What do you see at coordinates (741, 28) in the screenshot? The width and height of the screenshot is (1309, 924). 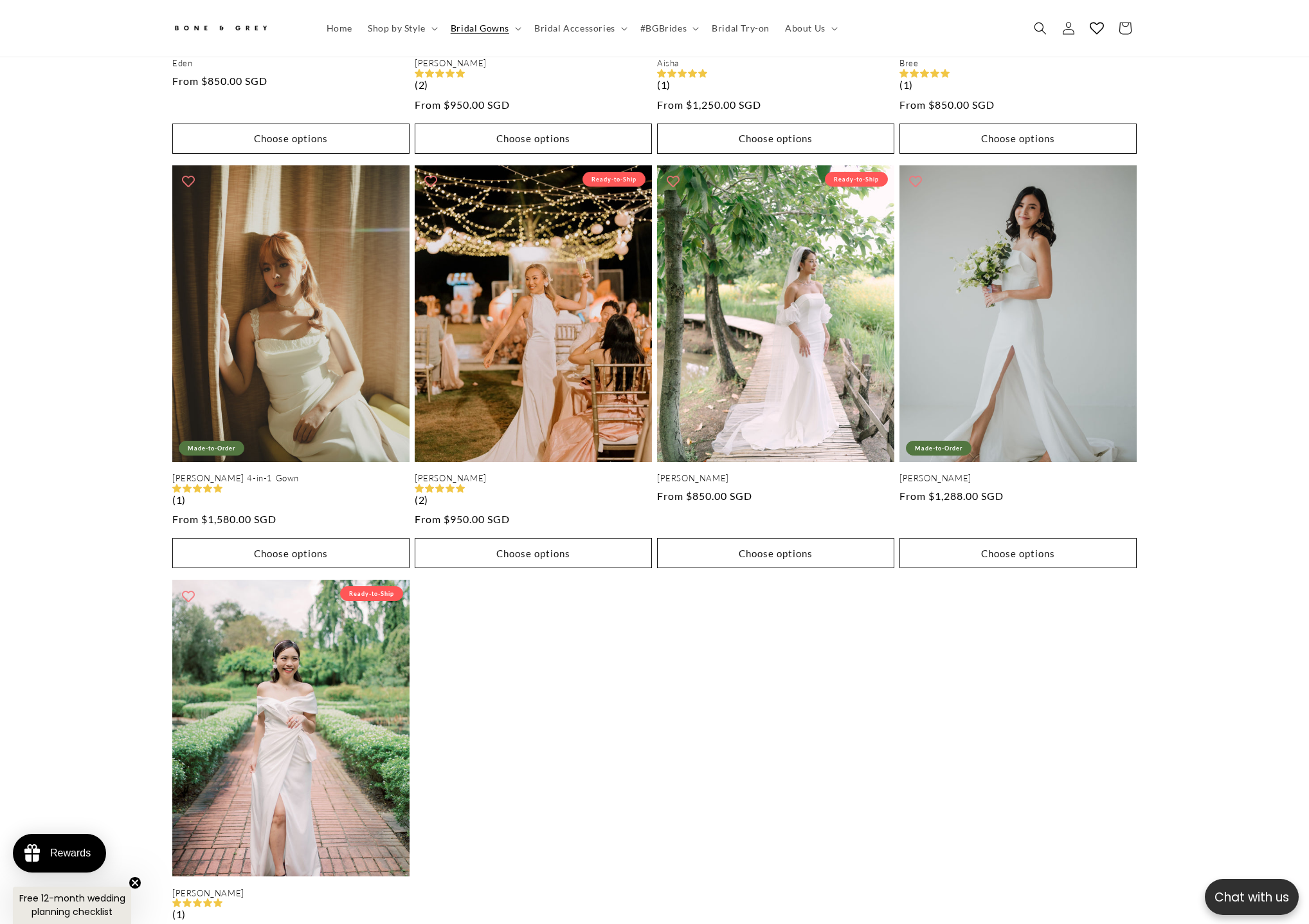 I see `a: Bridal Try-on` at bounding box center [741, 28].